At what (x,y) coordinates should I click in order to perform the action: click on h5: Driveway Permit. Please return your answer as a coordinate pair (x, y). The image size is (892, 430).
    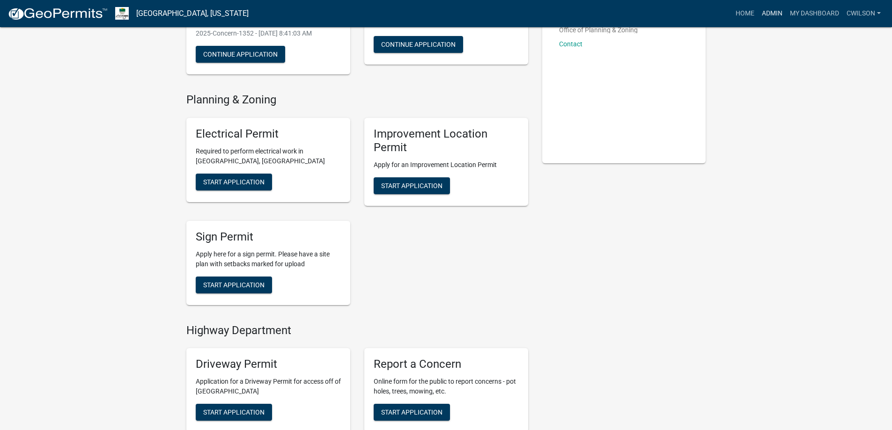
    Looking at the image, I should click on (268, 364).